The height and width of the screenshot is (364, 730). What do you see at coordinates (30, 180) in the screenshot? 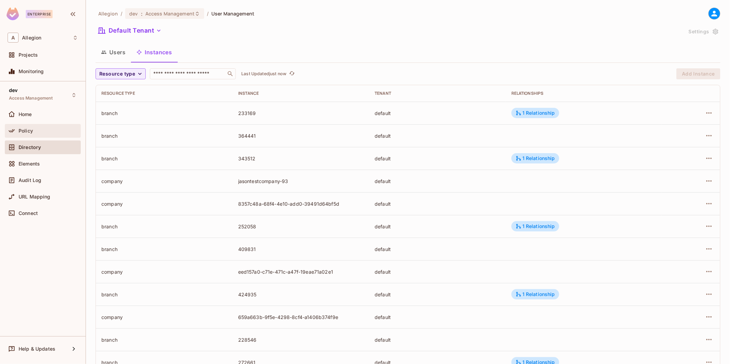
I see `span: Audit Log` at bounding box center [30, 180].